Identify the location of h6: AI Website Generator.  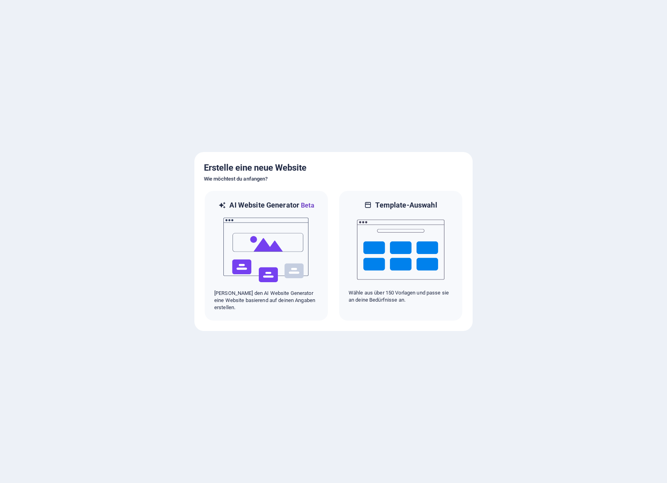
(271, 205).